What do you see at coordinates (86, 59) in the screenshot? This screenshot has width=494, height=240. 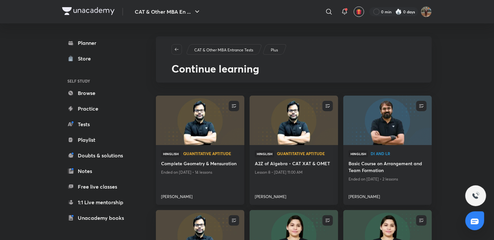 I see `div: Store` at bounding box center [86, 59].